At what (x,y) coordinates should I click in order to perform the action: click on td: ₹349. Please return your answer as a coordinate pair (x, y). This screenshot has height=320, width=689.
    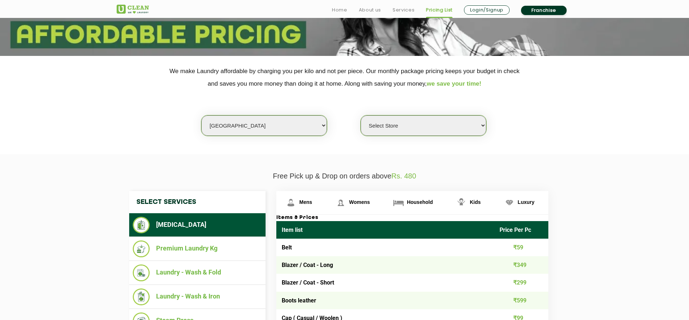
    Looking at the image, I should click on (521, 265).